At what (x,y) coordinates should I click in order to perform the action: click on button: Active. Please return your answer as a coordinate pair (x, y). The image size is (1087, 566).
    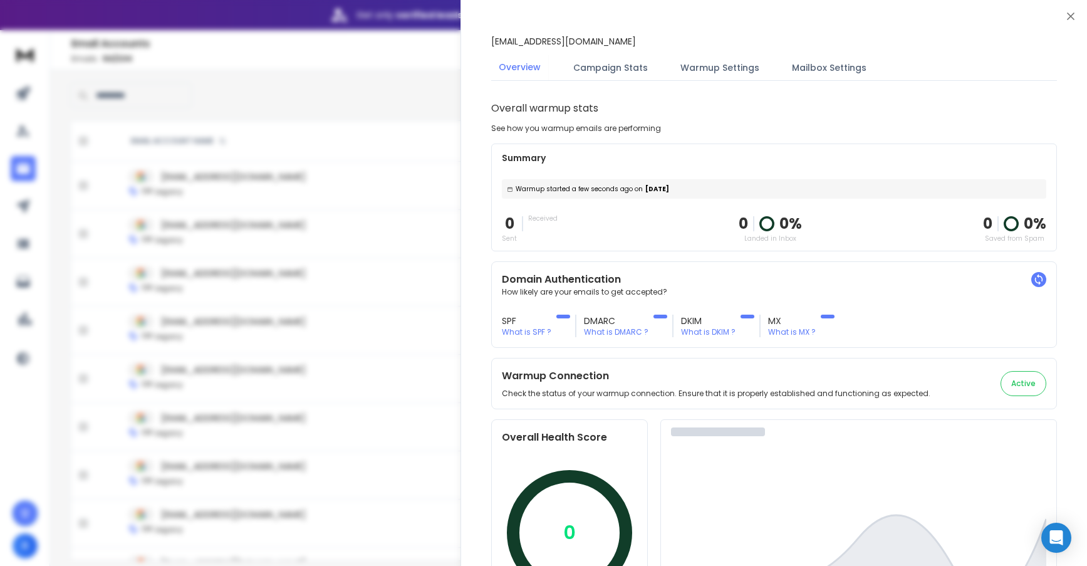
    Looking at the image, I should click on (1023, 384).